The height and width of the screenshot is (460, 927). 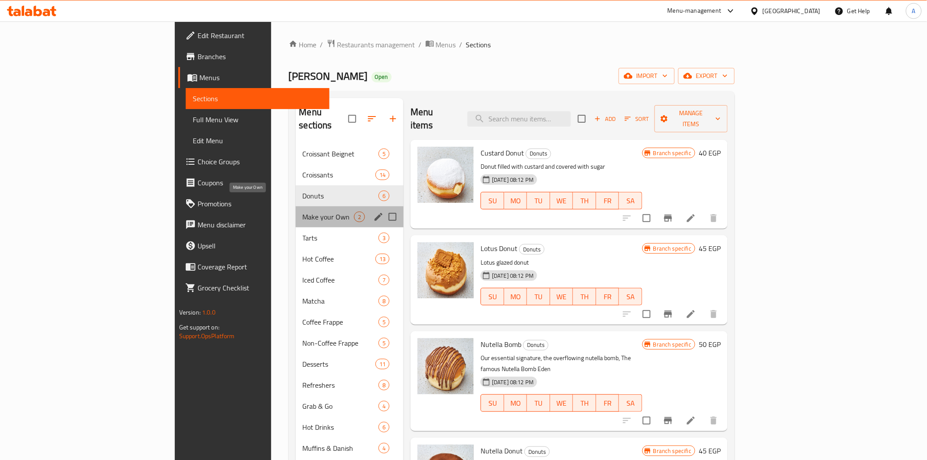 What do you see at coordinates (260, 246) in the screenshot?
I see `span: Upsell` at bounding box center [260, 246].